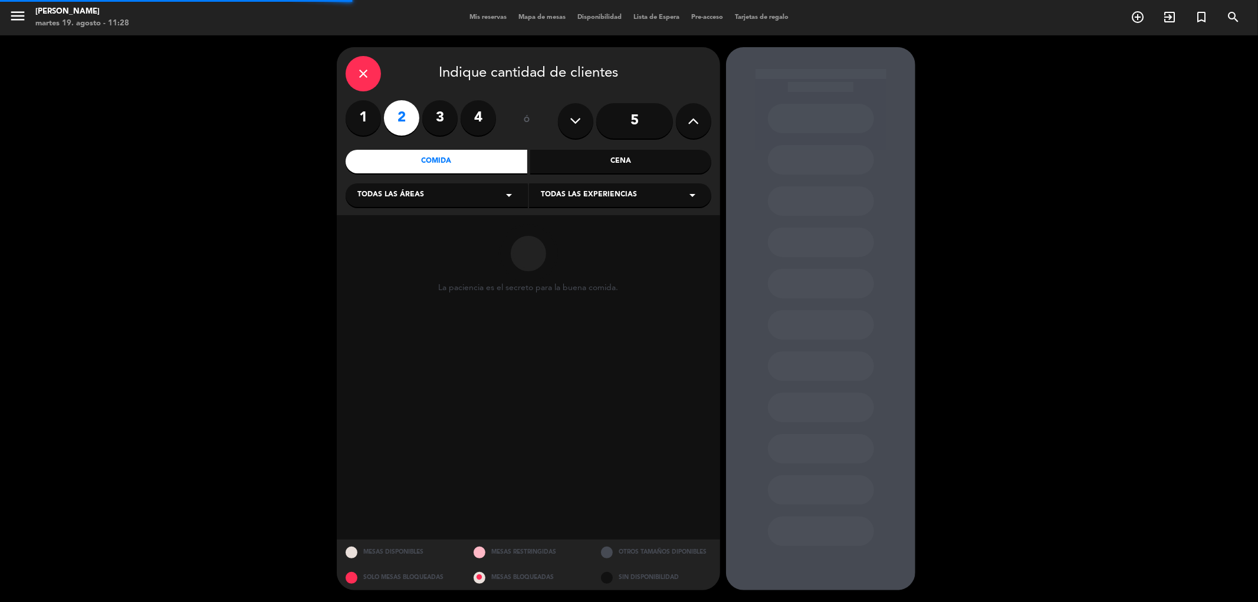 The height and width of the screenshot is (602, 1258). Describe the element at coordinates (527, 121) in the screenshot. I see `div: ó` at that location.